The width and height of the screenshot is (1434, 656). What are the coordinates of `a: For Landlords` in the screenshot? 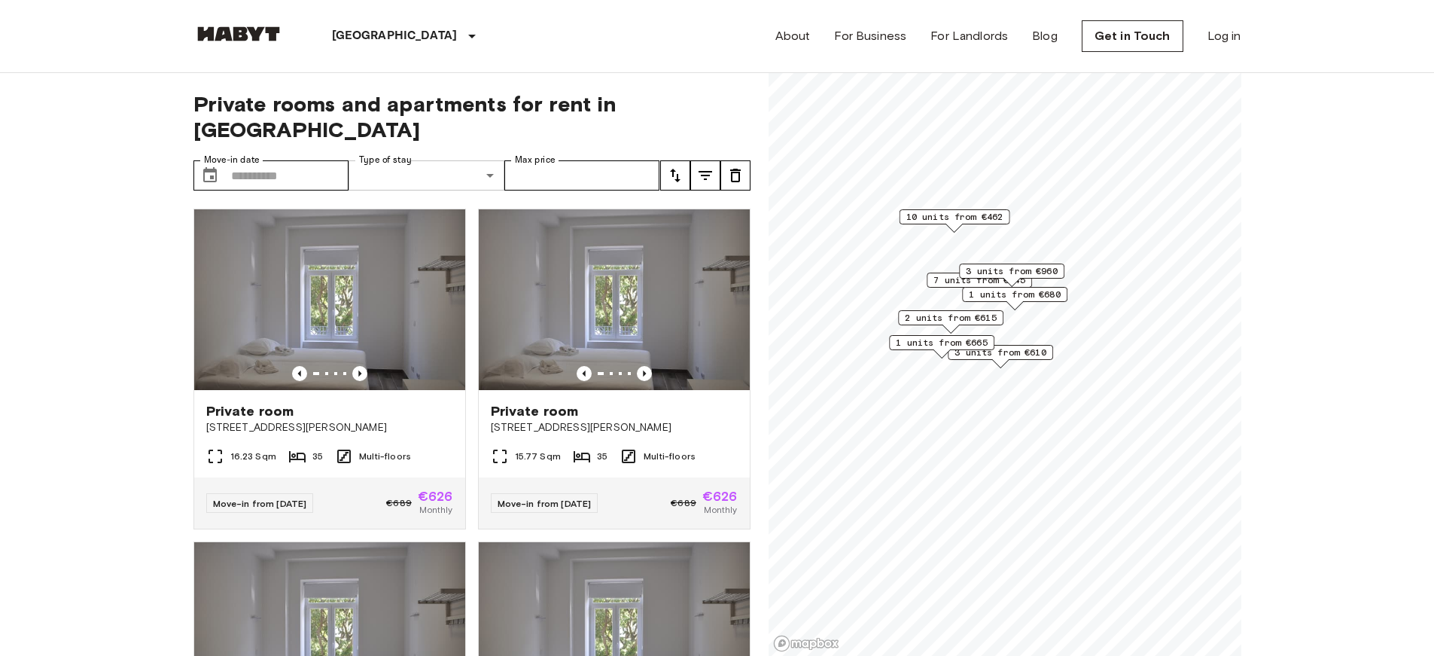 It's located at (969, 36).